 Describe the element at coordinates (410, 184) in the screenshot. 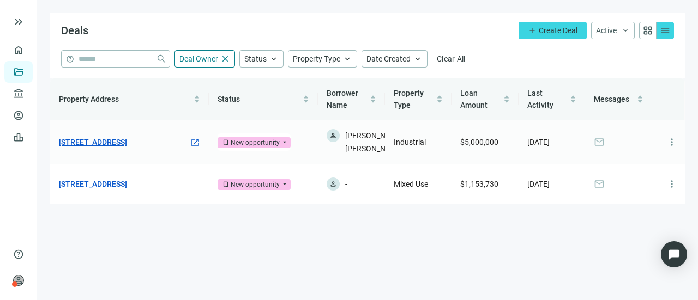

I see `span: Mixed Use` at that location.